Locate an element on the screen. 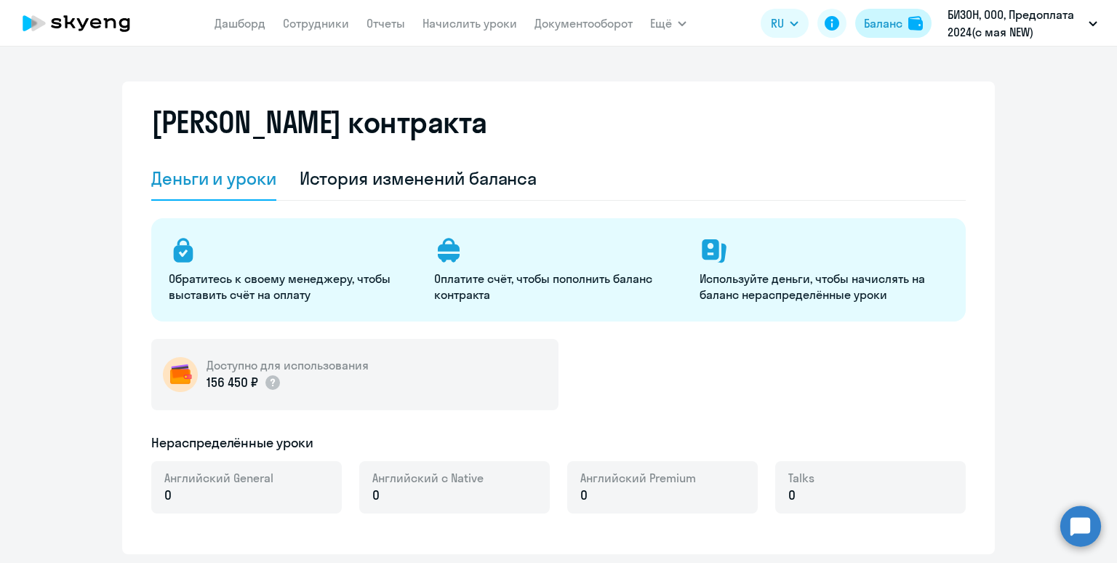 The image size is (1117, 563). a: Дашборд is located at coordinates (240, 23).